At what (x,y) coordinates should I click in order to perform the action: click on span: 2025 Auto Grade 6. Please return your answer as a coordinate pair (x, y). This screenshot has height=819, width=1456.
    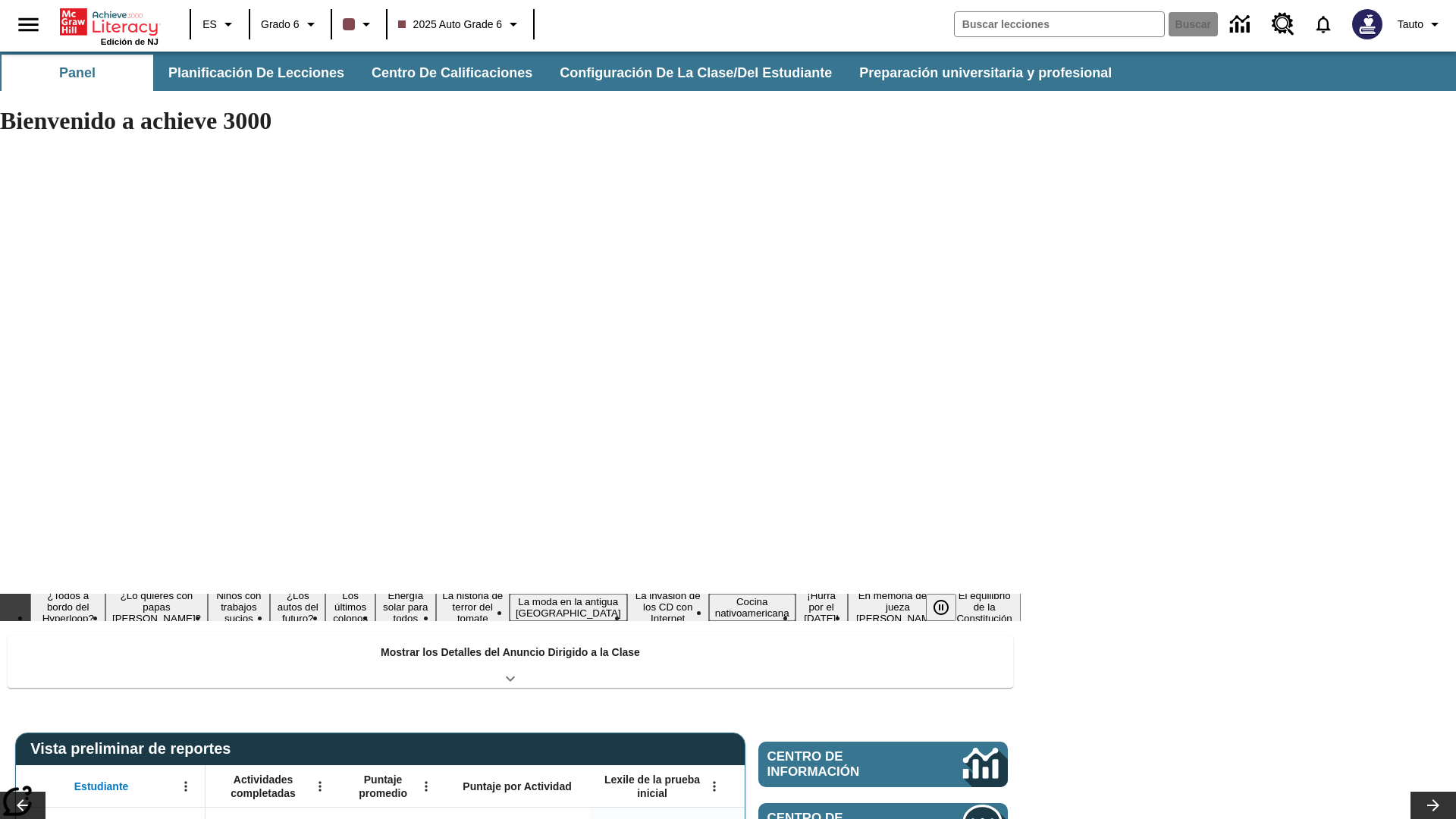
    Looking at the image, I should click on (451, 25).